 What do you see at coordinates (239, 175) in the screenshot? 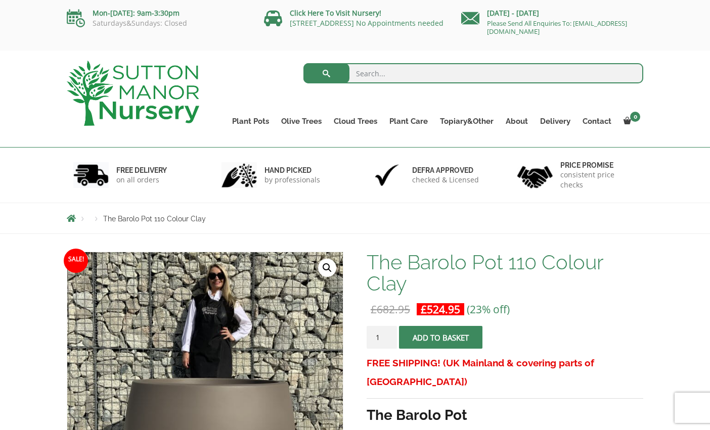
I see `img: 2.jpg` at bounding box center [239, 175].